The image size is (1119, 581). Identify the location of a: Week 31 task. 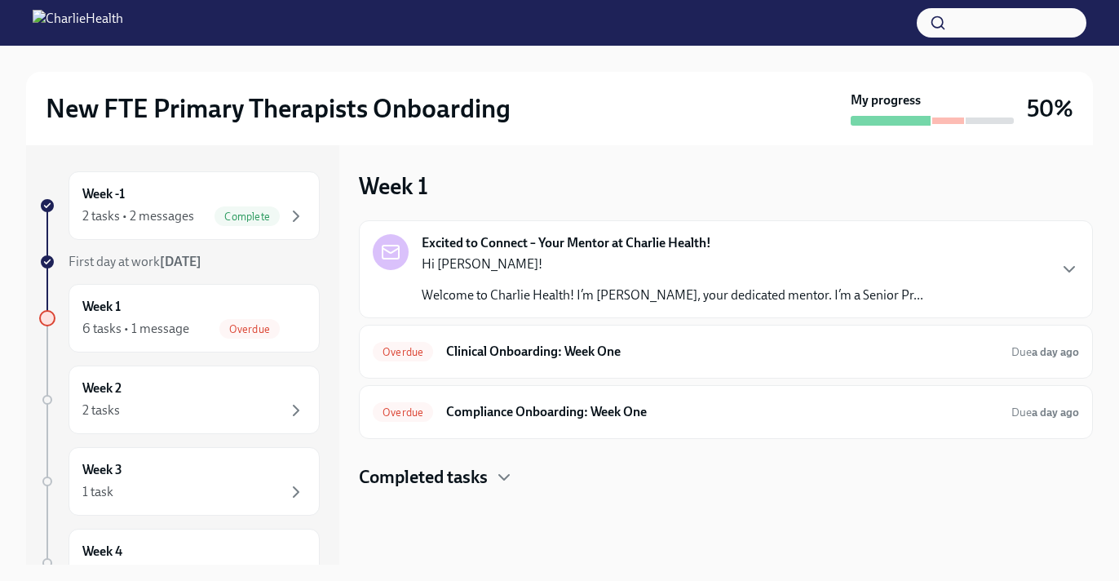
(179, 481).